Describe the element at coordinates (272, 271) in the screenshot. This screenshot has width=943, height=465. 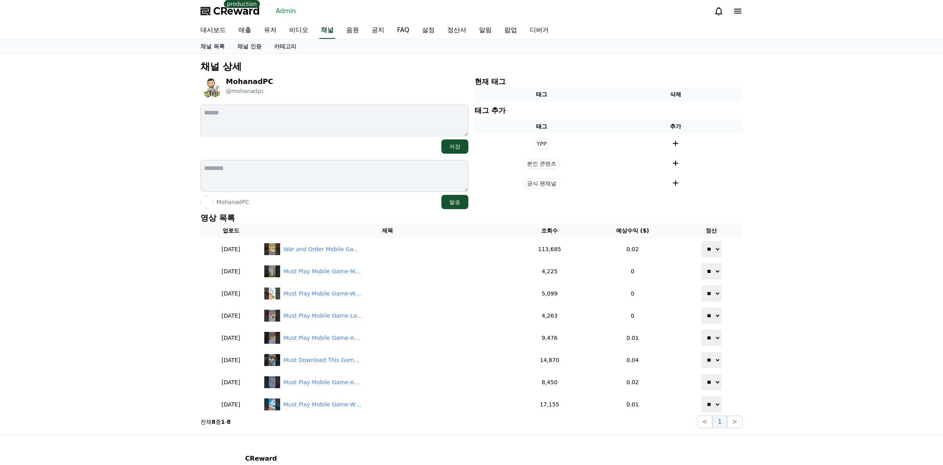
I see `img: Must Play Mobile Game-Monster Survivors!😱 #shorts #gamereviews` at that location.